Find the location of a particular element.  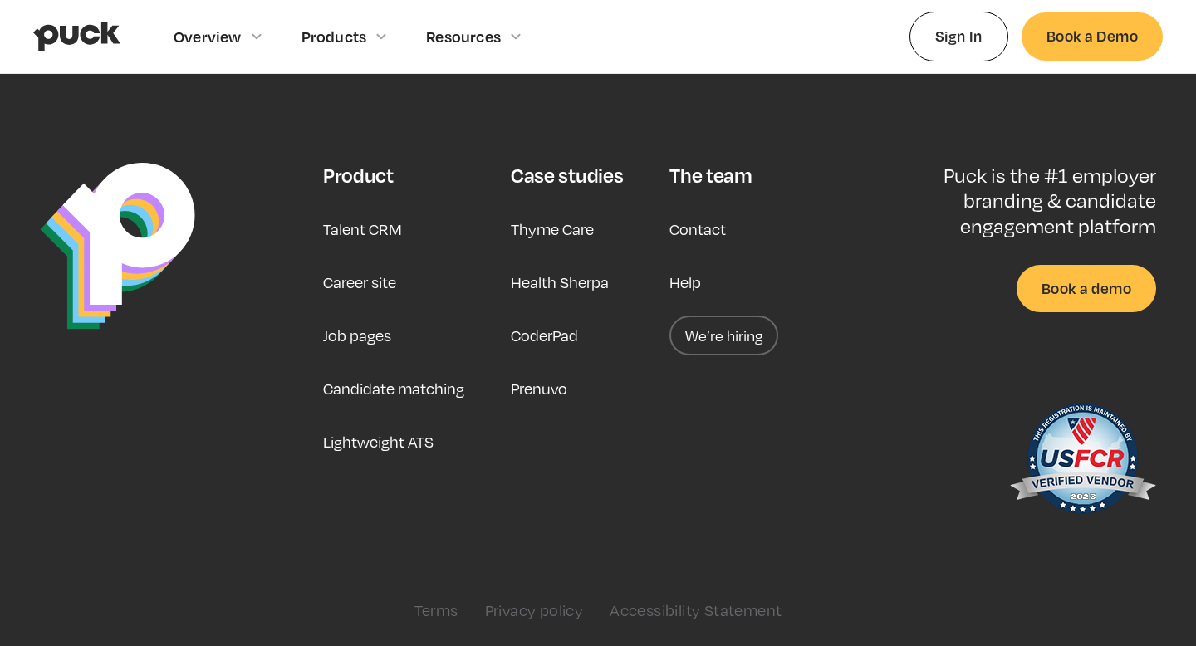

a: Book a Demo is located at coordinates (1092, 36).